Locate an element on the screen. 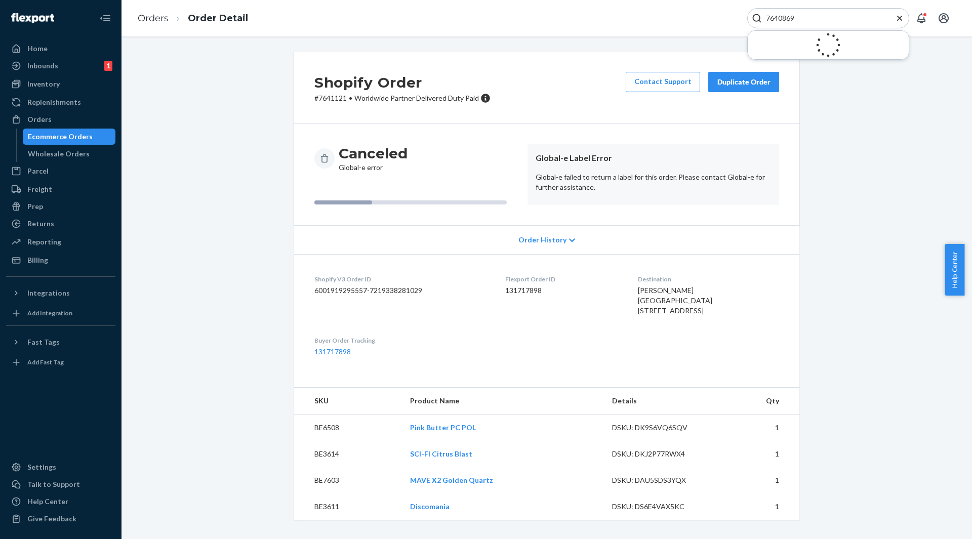  div: DSKU: DS6E4VAX5KC is located at coordinates (660, 507).